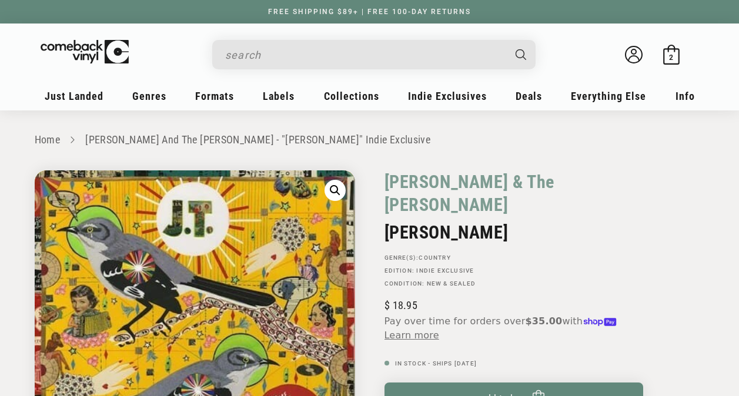 Image resolution: width=739 pixels, height=396 pixels. I want to click on span: Just Landed, so click(74, 96).